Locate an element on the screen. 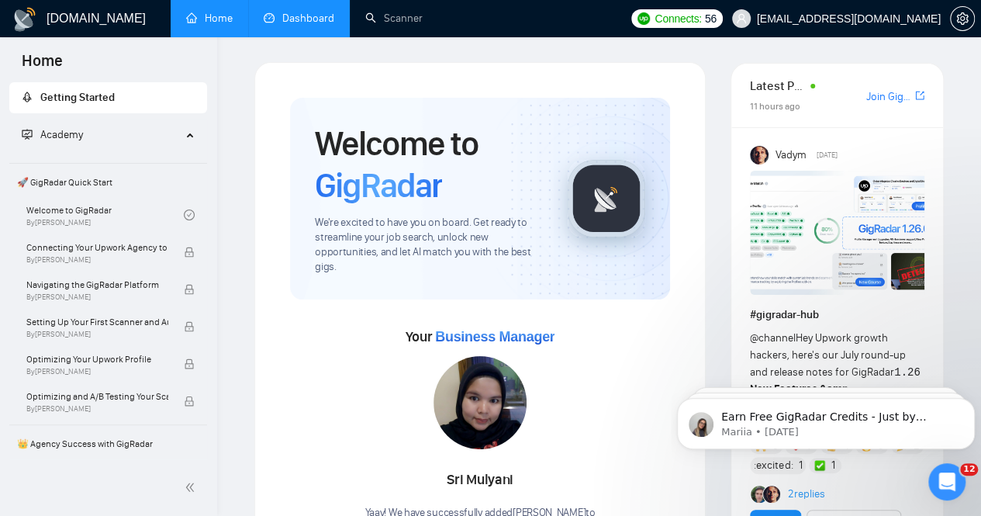 This screenshot has width=981, height=516. span: Home is located at coordinates (42, 66).